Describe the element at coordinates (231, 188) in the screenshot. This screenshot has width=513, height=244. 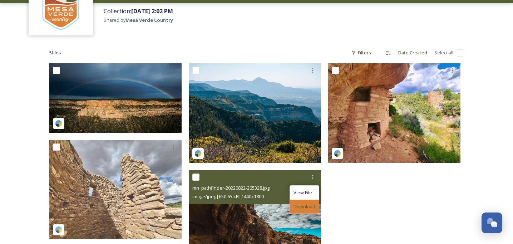
I see `span: mn_pathfinder-20220822-205328.jpg` at that location.